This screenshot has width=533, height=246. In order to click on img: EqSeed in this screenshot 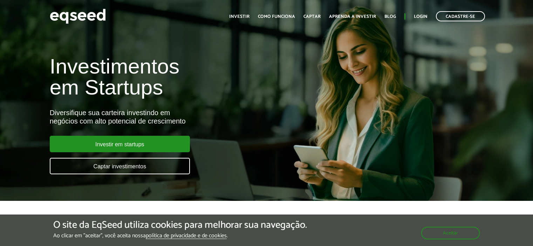, I will do `click(78, 16)`.